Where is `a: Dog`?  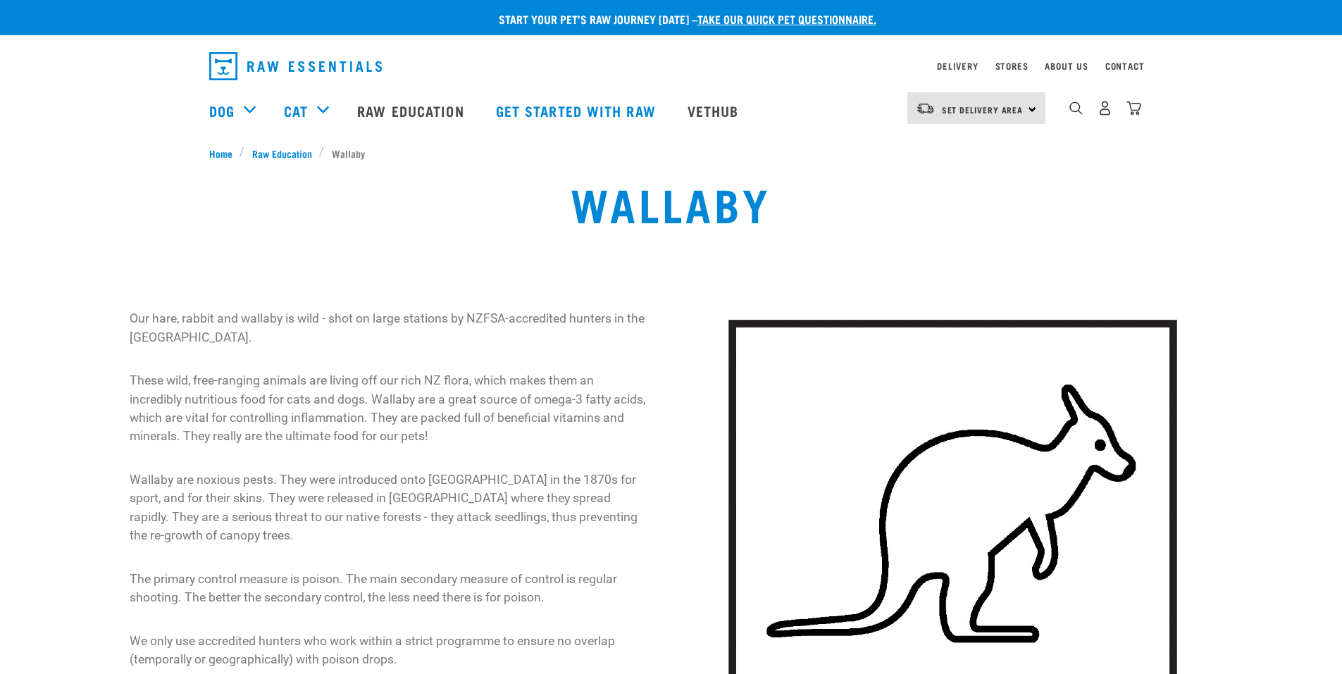
a: Dog is located at coordinates (222, 111).